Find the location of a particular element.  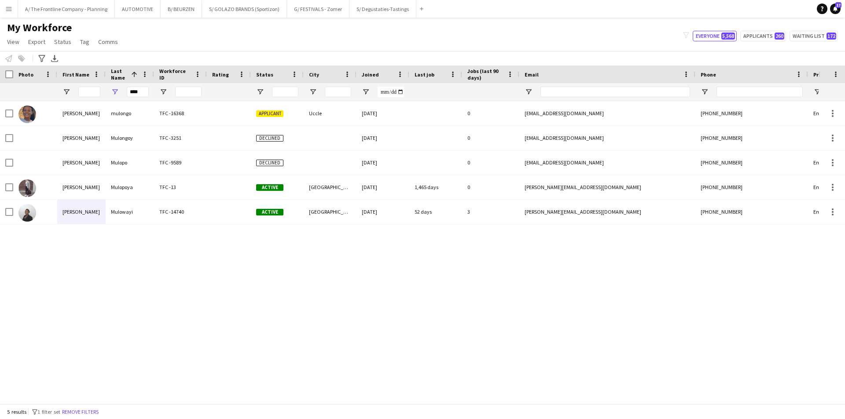

span: Last Name is located at coordinates (119, 74).